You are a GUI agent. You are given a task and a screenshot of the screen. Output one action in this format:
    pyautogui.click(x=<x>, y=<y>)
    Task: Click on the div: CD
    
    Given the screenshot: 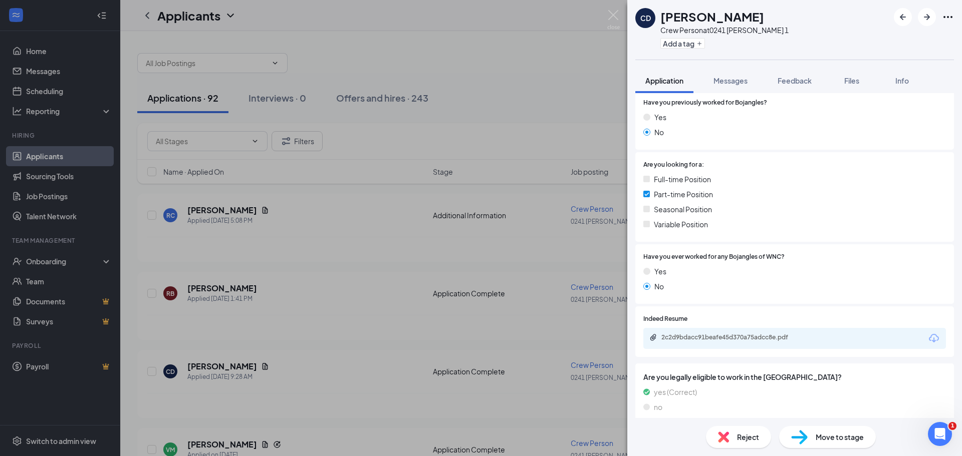 What is the action you would take?
    pyautogui.click(x=645, y=18)
    